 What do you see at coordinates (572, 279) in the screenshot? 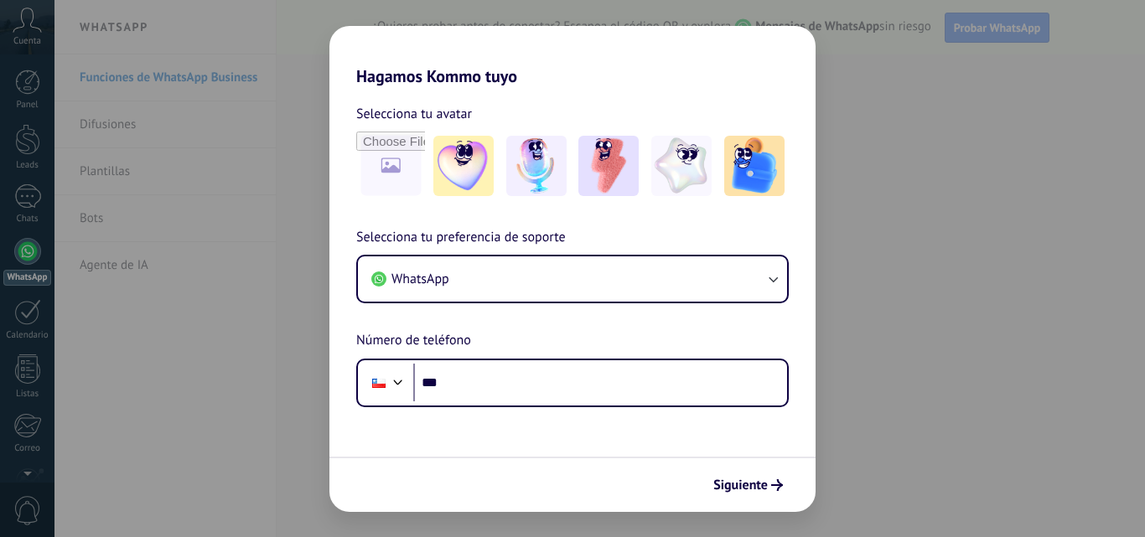
I see `button: WhatsApp` at bounding box center [572, 279].